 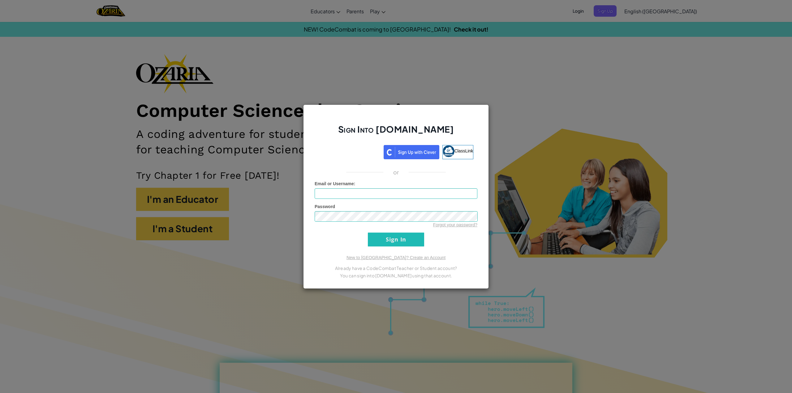 What do you see at coordinates (464, 151) in the screenshot?
I see `span: ClassLink` at bounding box center [464, 151].